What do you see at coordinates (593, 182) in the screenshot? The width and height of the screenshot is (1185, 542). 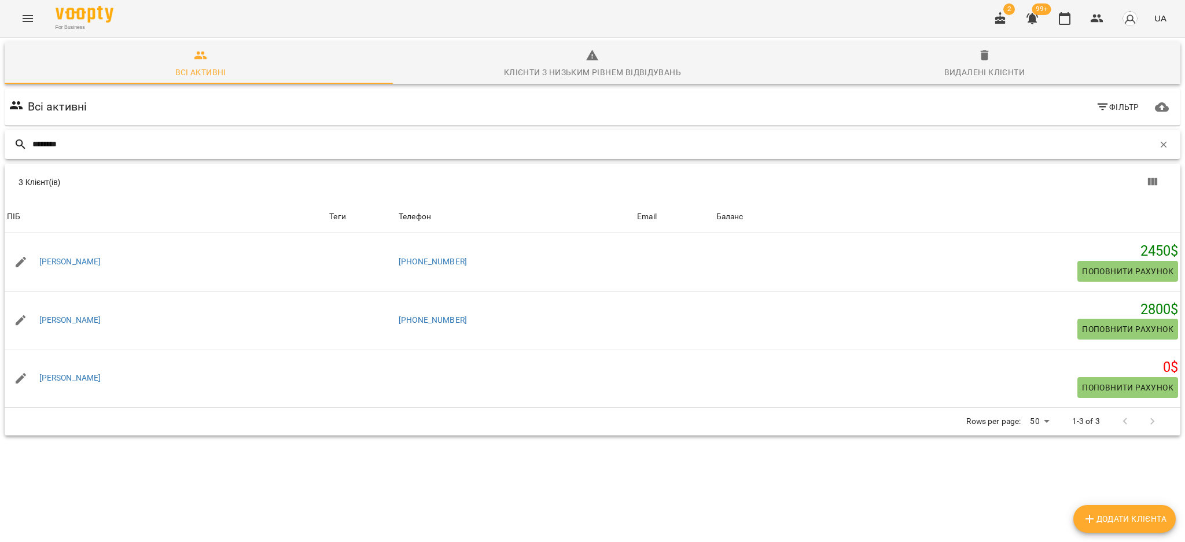 I see `div: Table Toolbar` at bounding box center [593, 182].